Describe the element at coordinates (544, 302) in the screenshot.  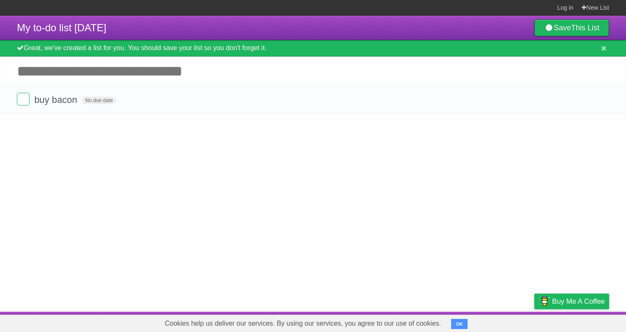
I see `img: Buy me a coffee` at that location.